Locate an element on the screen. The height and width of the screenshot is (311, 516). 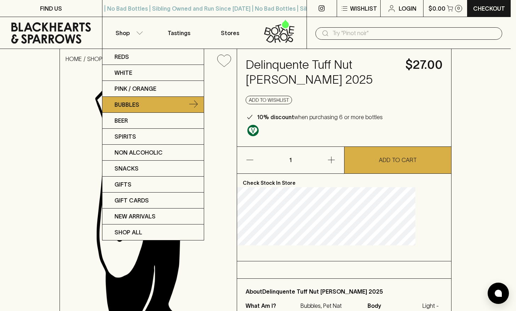
a: Pink / Orange is located at coordinates (153, 89).